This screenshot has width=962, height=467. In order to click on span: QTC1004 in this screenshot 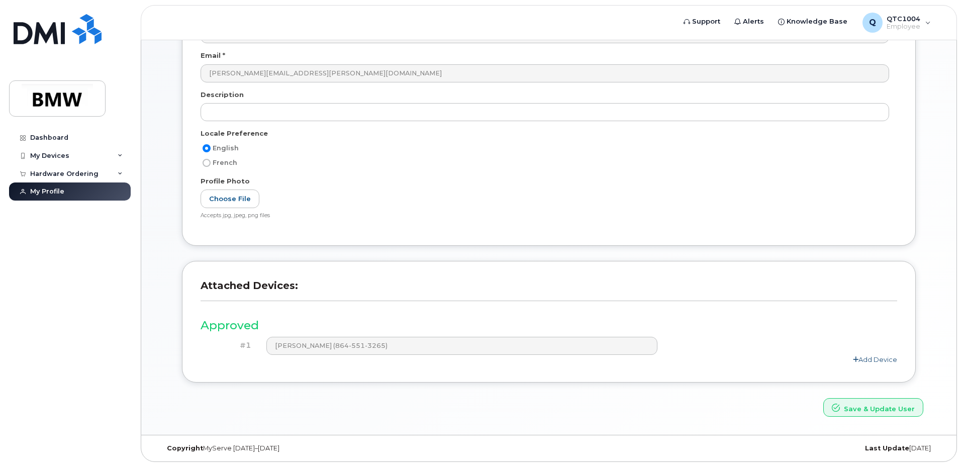, I will do `click(903, 19)`.